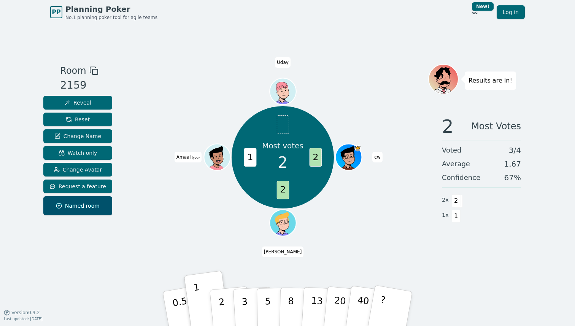  Describe the element at coordinates (199, 303) in the screenshot. I see `p: 1` at that location.